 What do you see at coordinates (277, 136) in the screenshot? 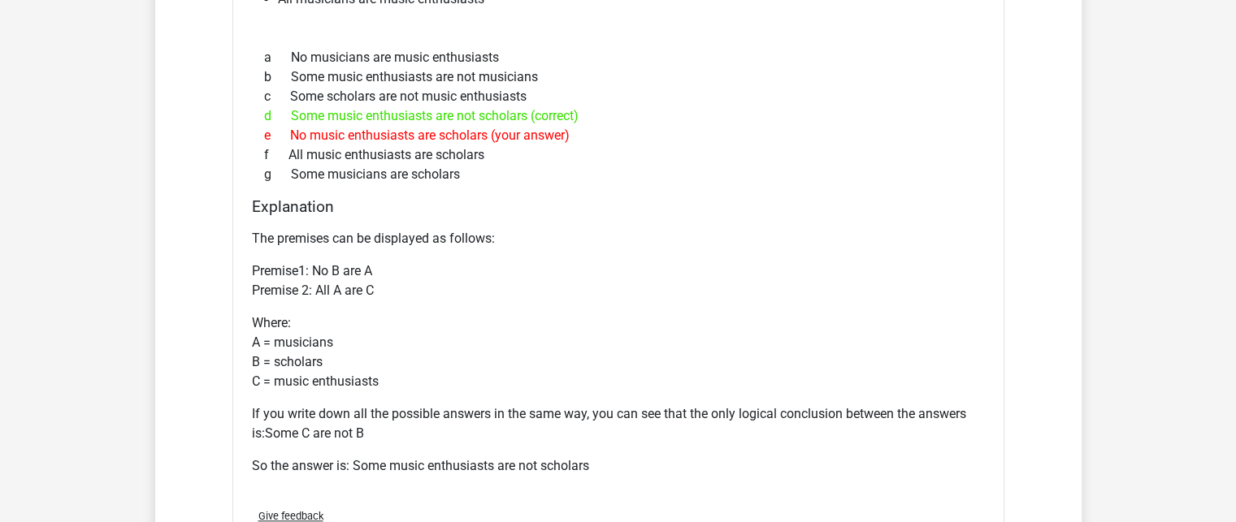
I see `span: e` at bounding box center [277, 136].